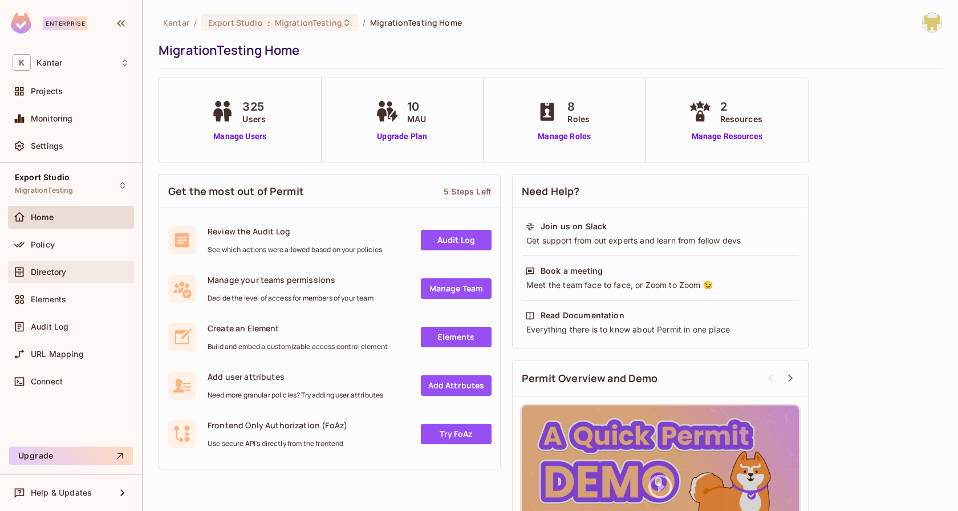  I want to click on span: Need Help?, so click(551, 191).